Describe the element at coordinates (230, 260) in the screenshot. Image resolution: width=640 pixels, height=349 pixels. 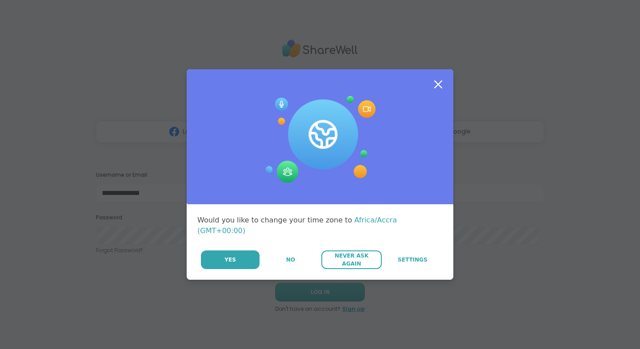
I see `span: Yes` at that location.